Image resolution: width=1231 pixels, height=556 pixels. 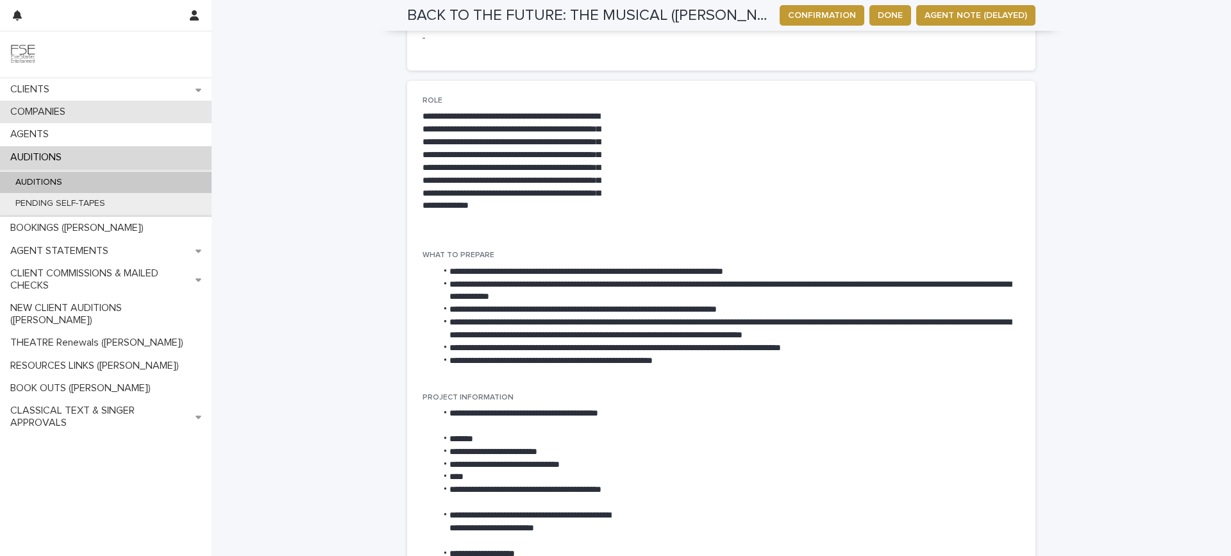 I want to click on button: DONE, so click(x=890, y=15).